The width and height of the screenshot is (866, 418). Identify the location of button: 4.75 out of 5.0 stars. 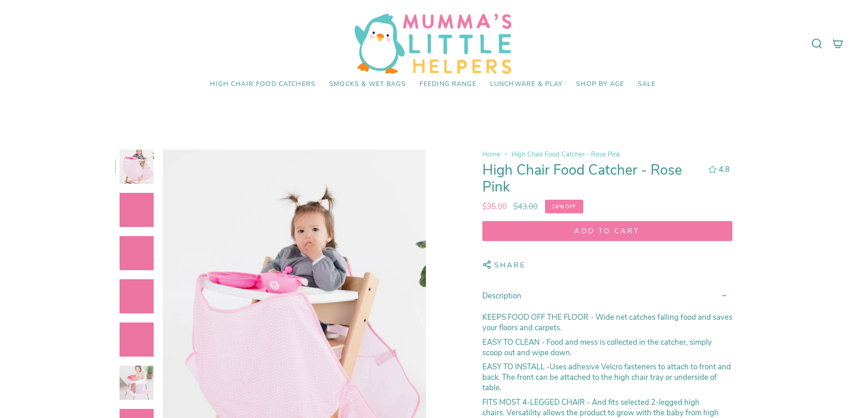
(718, 169).